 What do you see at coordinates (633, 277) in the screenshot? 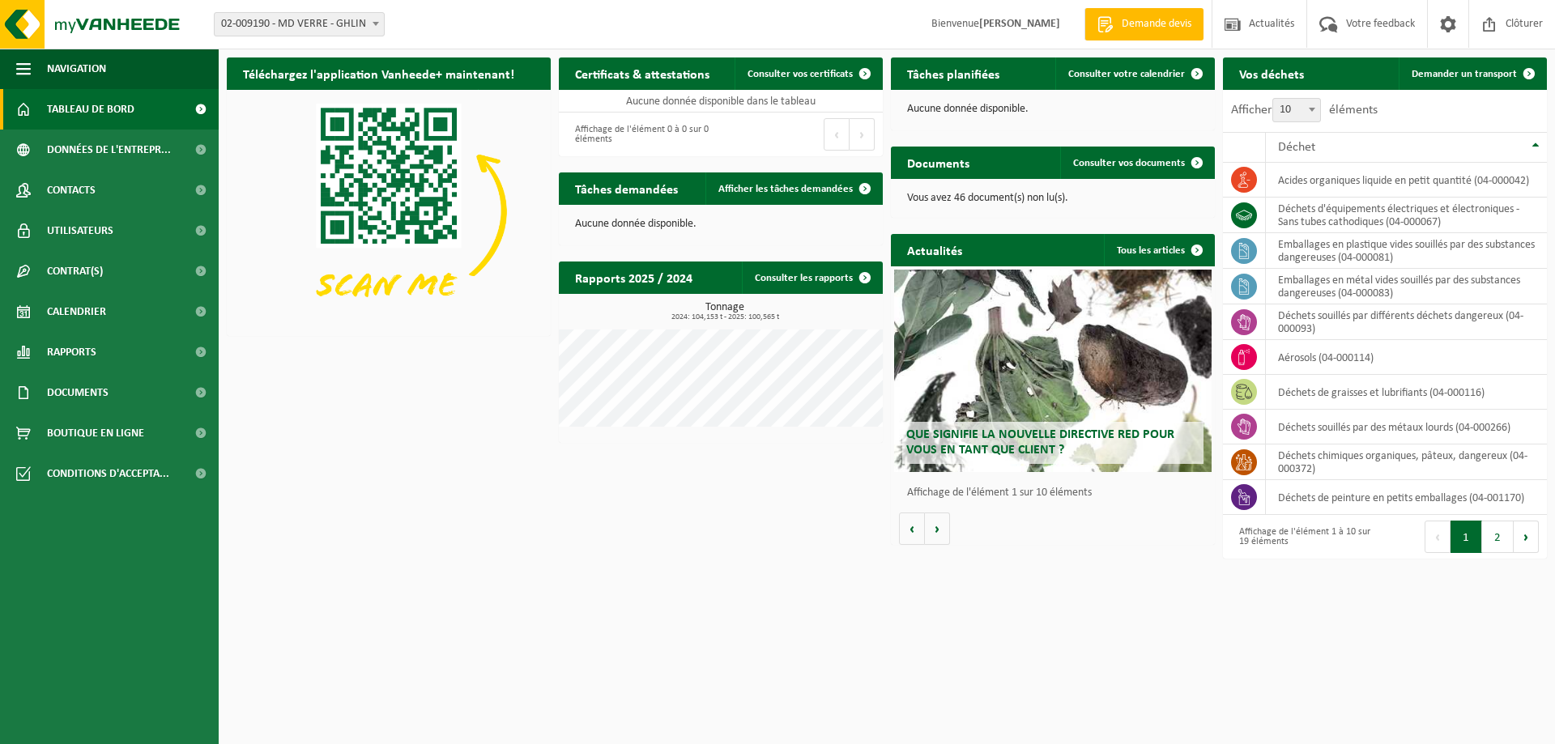
I see `h2: Rapports 2025 / 2024` at bounding box center [633, 277].